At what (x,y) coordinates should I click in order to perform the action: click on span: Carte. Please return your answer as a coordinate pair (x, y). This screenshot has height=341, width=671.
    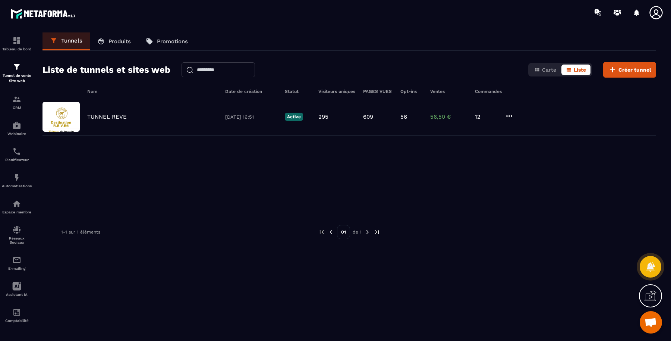
    Looking at the image, I should click on (549, 70).